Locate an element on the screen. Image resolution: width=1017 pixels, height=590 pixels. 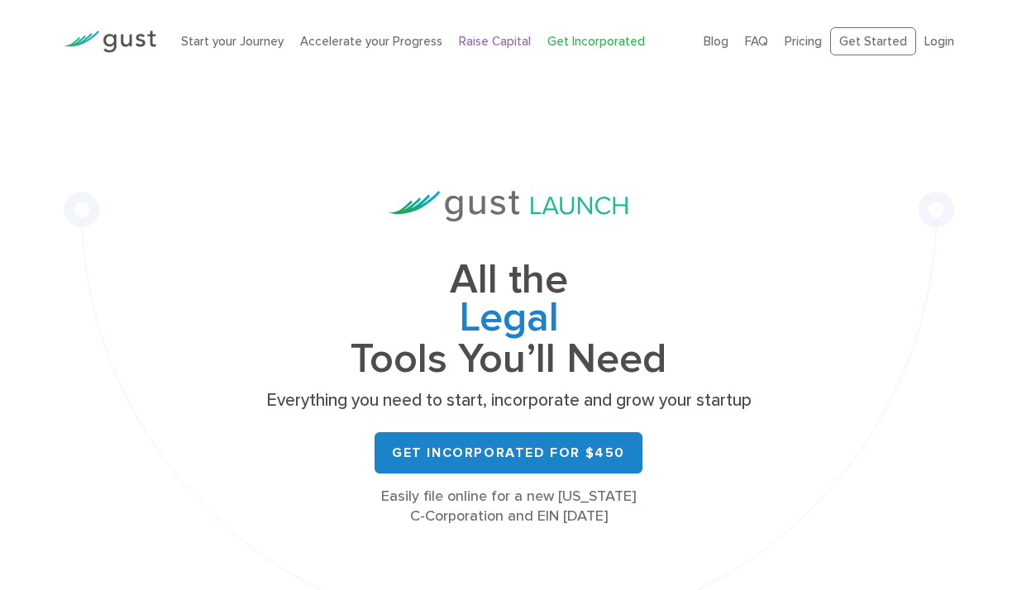
a: Blog is located at coordinates (716, 41).